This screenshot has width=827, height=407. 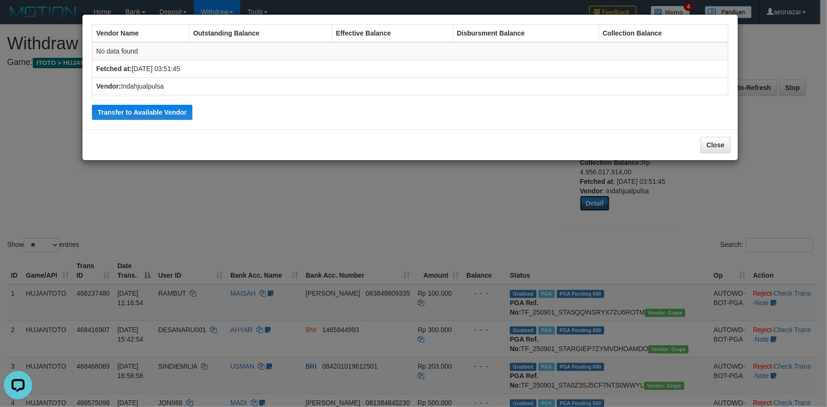 I want to click on th: Effective Balance, so click(x=392, y=34).